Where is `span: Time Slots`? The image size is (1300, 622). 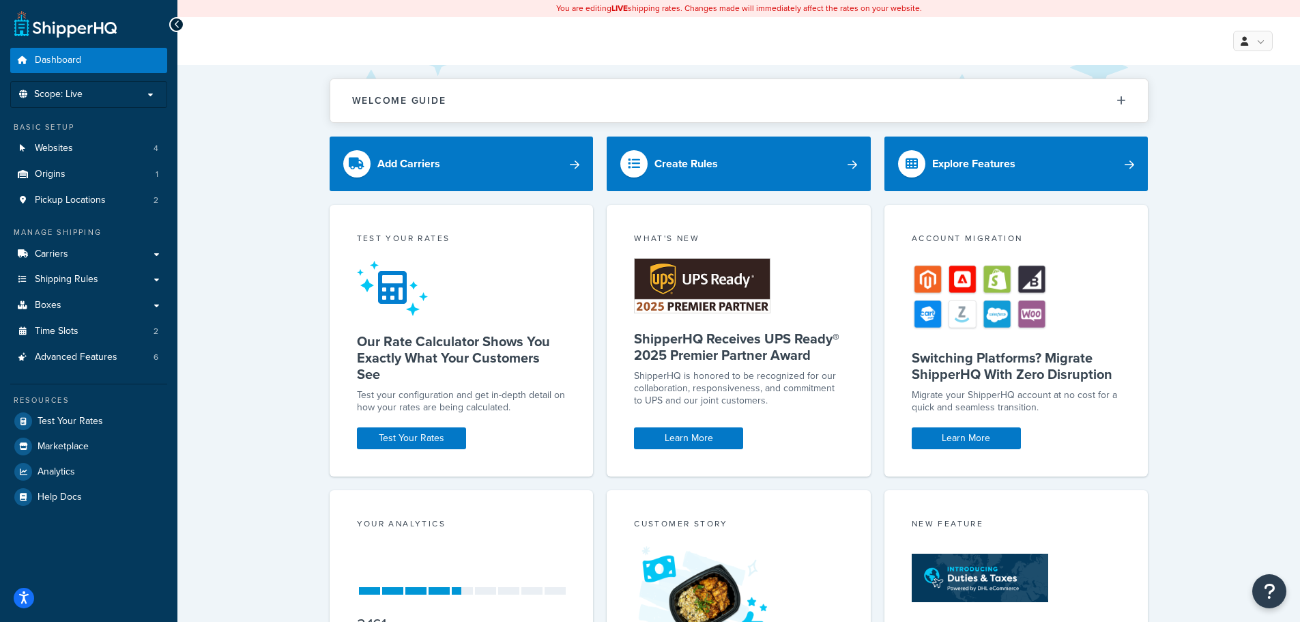 span: Time Slots is located at coordinates (57, 331).